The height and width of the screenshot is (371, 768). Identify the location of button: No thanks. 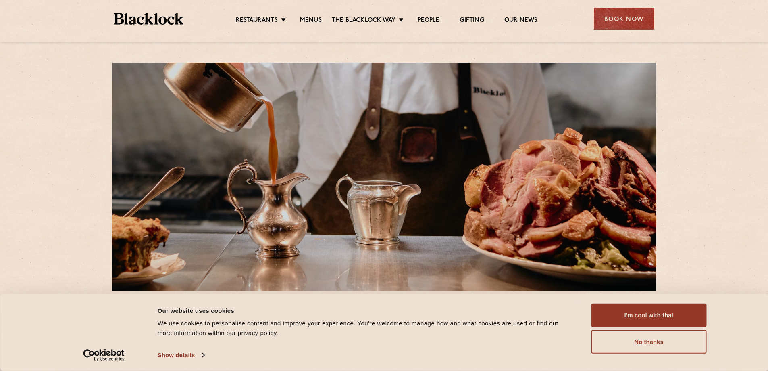
(649, 342).